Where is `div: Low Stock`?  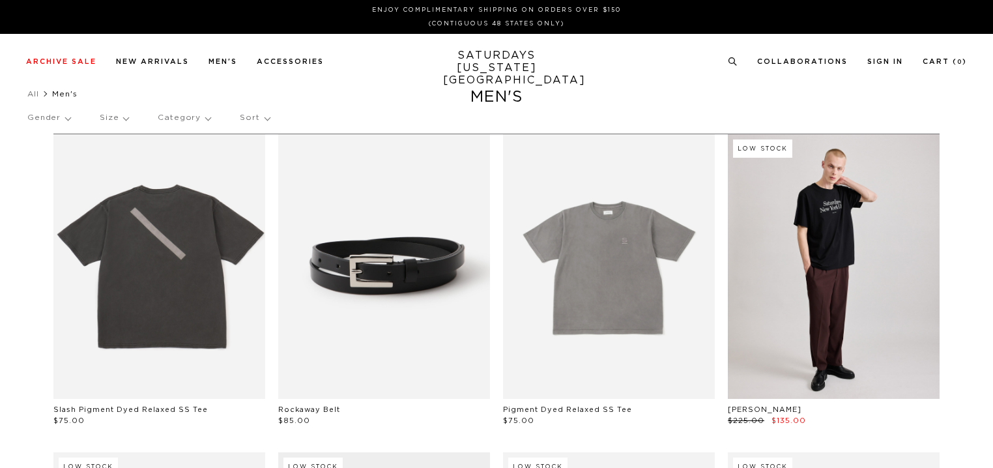 div: Low Stock is located at coordinates (762, 149).